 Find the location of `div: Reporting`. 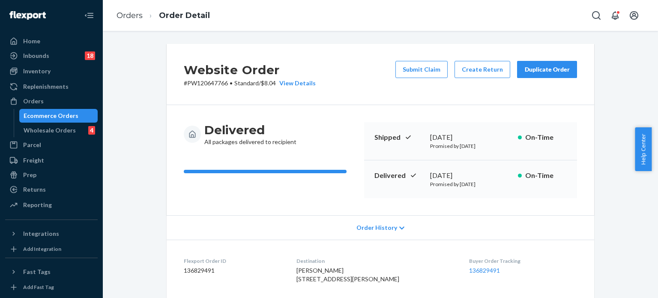

div: Reporting is located at coordinates (37, 205).